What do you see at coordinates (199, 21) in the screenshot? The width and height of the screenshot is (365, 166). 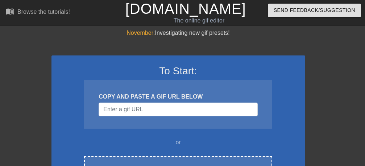 I see `div: The online gif editor` at bounding box center [199, 21].